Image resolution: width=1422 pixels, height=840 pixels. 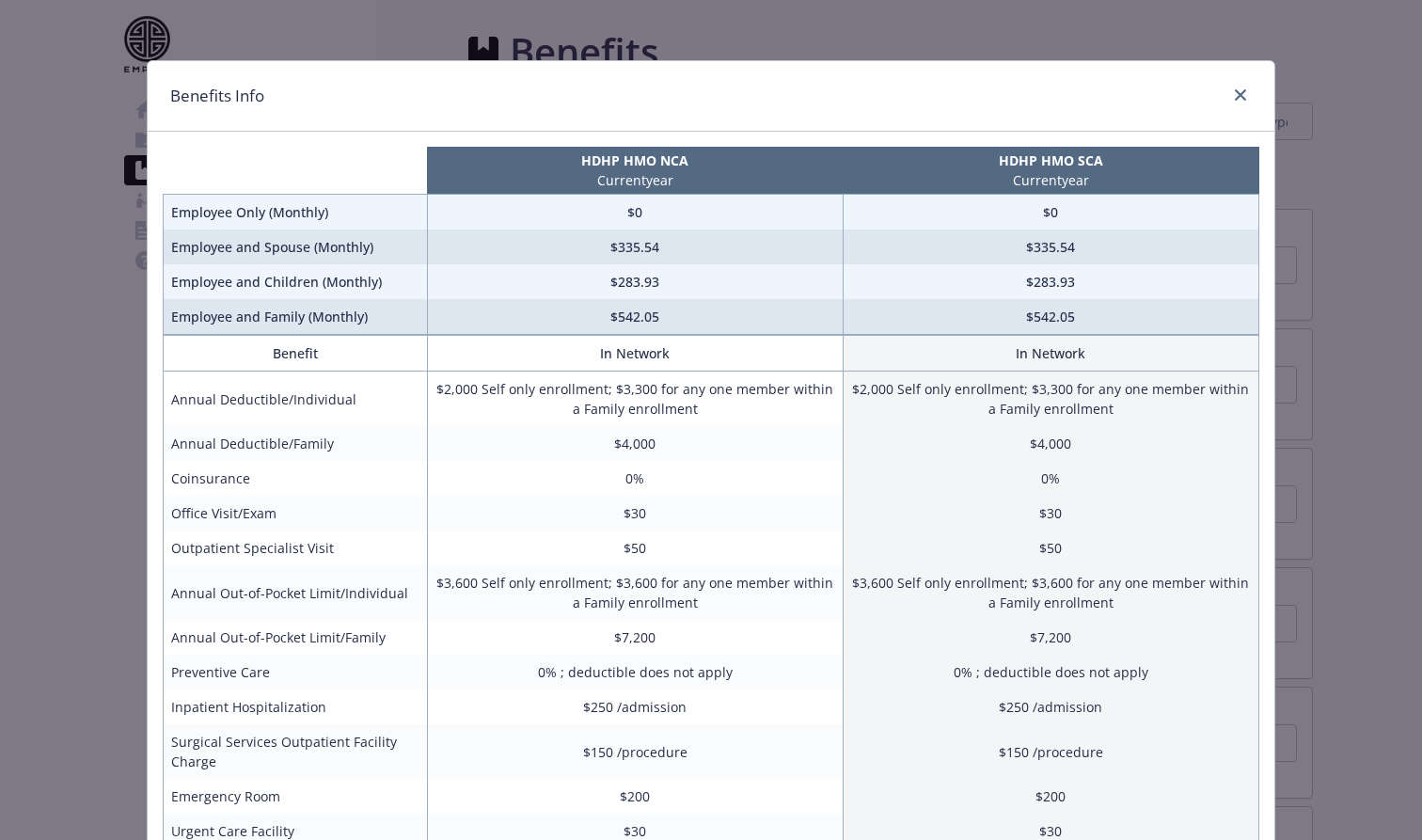 I want to click on td: Surgical Services Outpatient Facility Charge, so click(x=296, y=751).